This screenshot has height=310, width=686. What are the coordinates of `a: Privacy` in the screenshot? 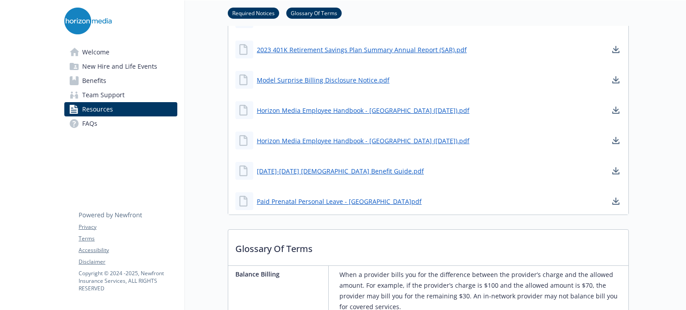 It's located at (128, 227).